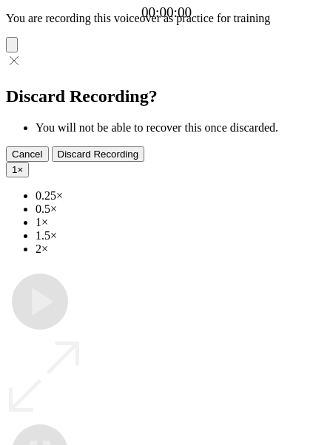 The width and height of the screenshot is (333, 445). What do you see at coordinates (181, 209) in the screenshot?
I see `li: 0.5×` at bounding box center [181, 209].